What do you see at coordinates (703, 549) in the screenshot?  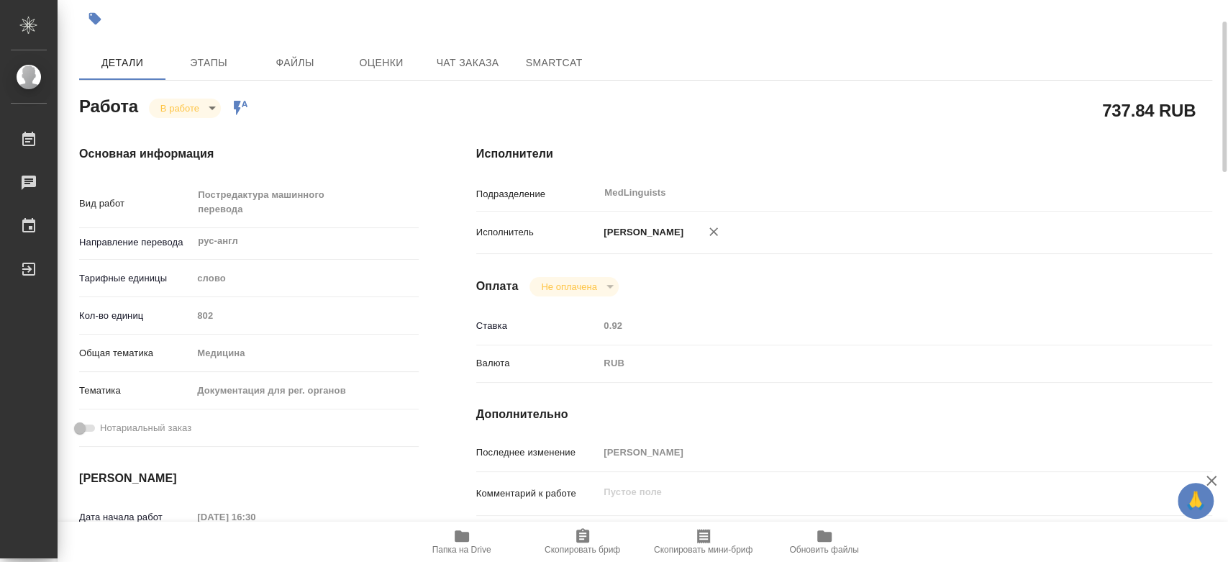 I see `span: Скопировать мини-бриф` at bounding box center [703, 549].